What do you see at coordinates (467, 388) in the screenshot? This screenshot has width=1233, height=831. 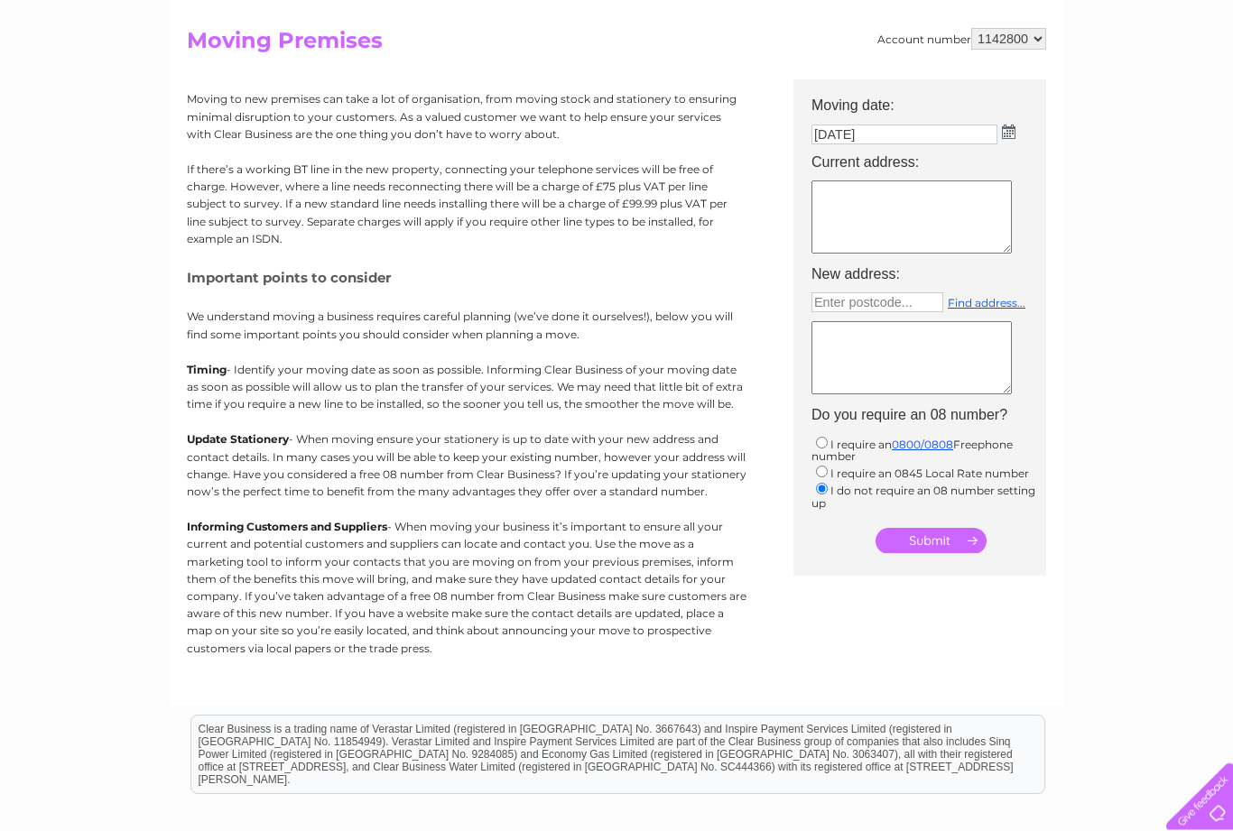 I see `p: - Identify your moving date as soon as possible. Informing Clear Business of your moving date as ...` at bounding box center [467, 388].